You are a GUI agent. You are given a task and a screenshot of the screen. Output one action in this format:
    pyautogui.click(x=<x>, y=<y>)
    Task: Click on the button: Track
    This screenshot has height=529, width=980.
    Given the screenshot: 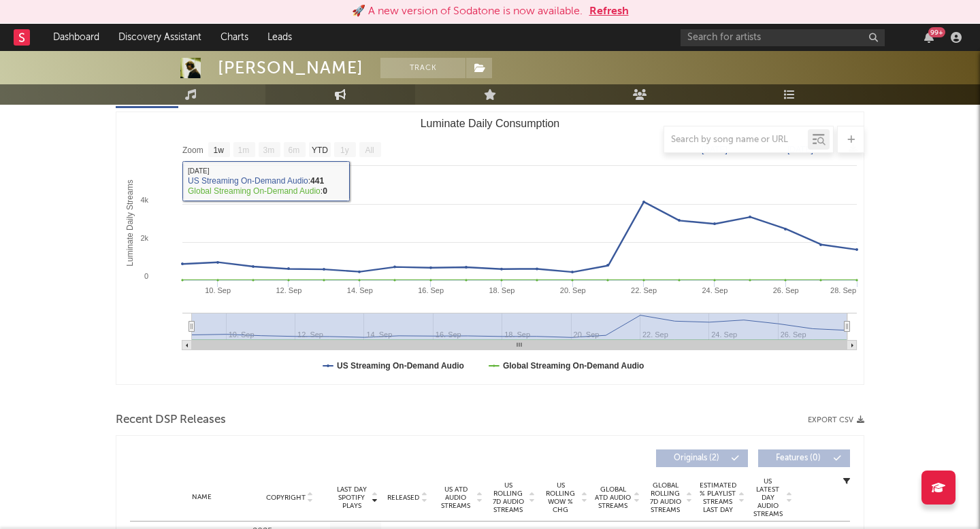 What is the action you would take?
    pyautogui.click(x=422, y=68)
    